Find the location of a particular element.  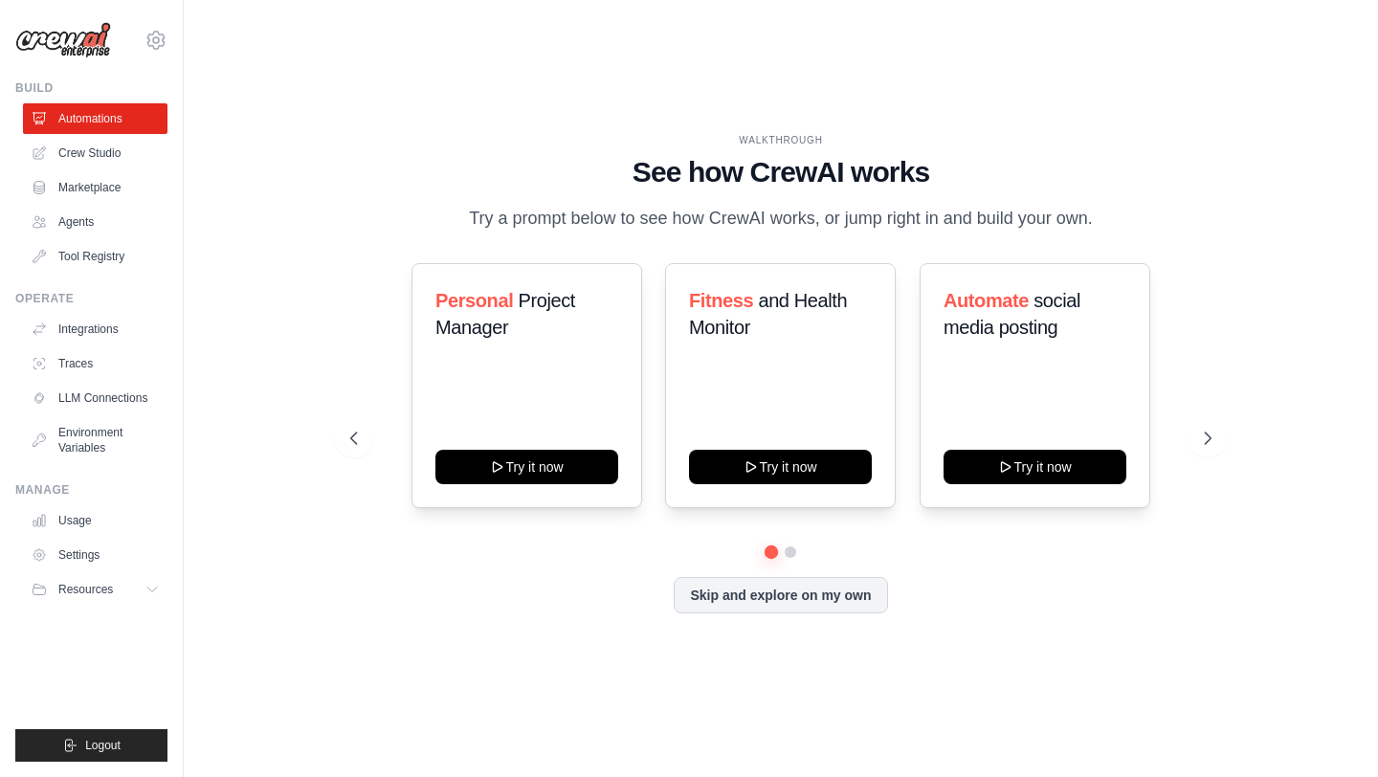

span: and Health Monitor is located at coordinates (767, 314).